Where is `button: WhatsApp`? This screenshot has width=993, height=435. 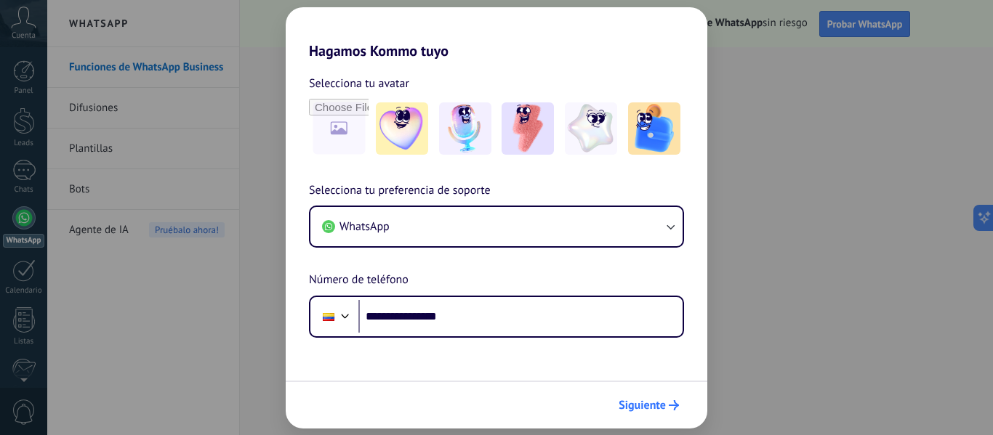 button: WhatsApp is located at coordinates (496, 227).